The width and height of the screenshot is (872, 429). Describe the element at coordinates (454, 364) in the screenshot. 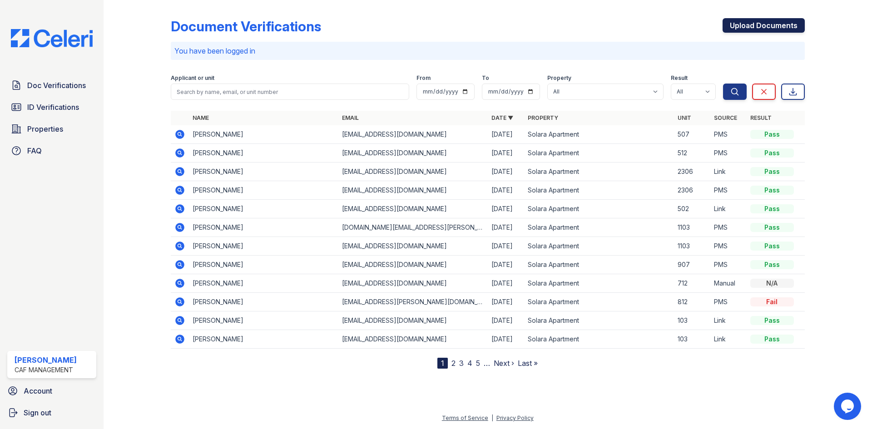

I see `a: 2` at that location.